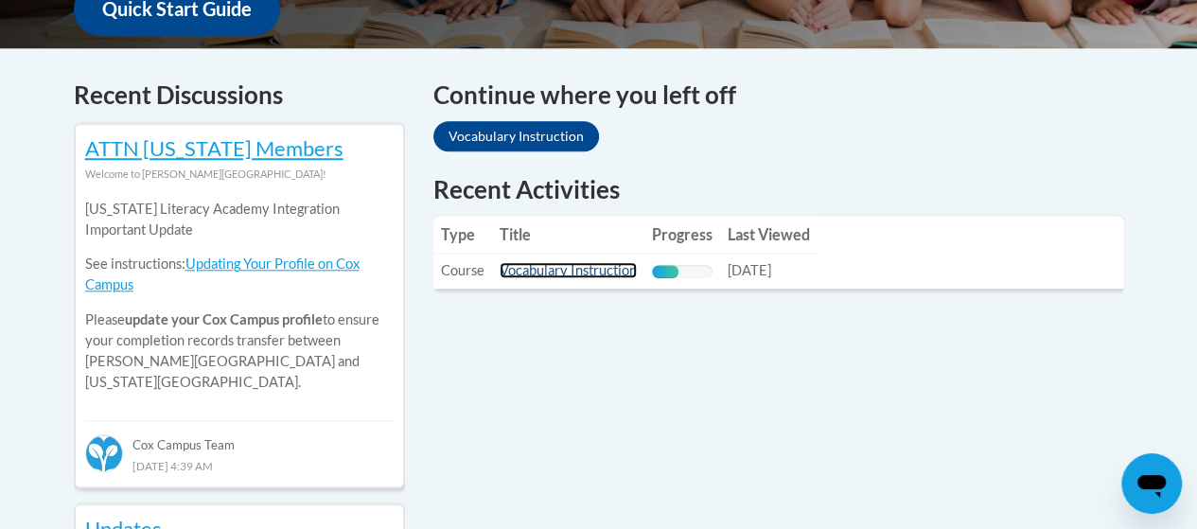  What do you see at coordinates (778, 95) in the screenshot?
I see `h4: Continue where you left off` at bounding box center [778, 95].